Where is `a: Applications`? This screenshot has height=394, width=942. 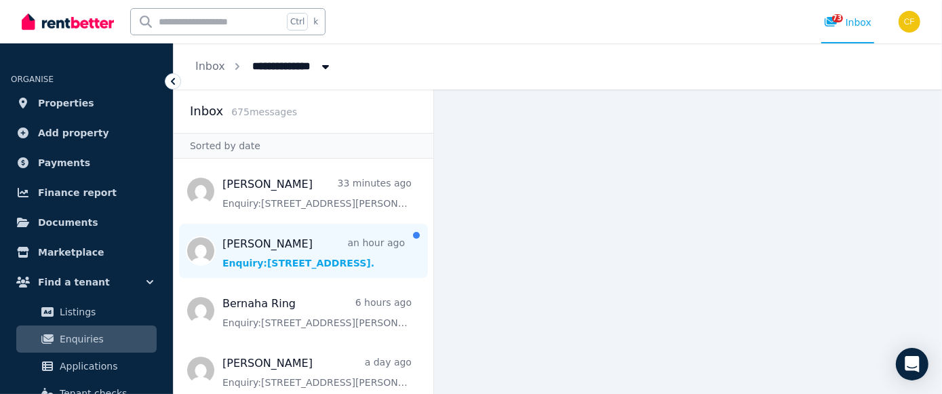
a: Applications is located at coordinates (86, 366).